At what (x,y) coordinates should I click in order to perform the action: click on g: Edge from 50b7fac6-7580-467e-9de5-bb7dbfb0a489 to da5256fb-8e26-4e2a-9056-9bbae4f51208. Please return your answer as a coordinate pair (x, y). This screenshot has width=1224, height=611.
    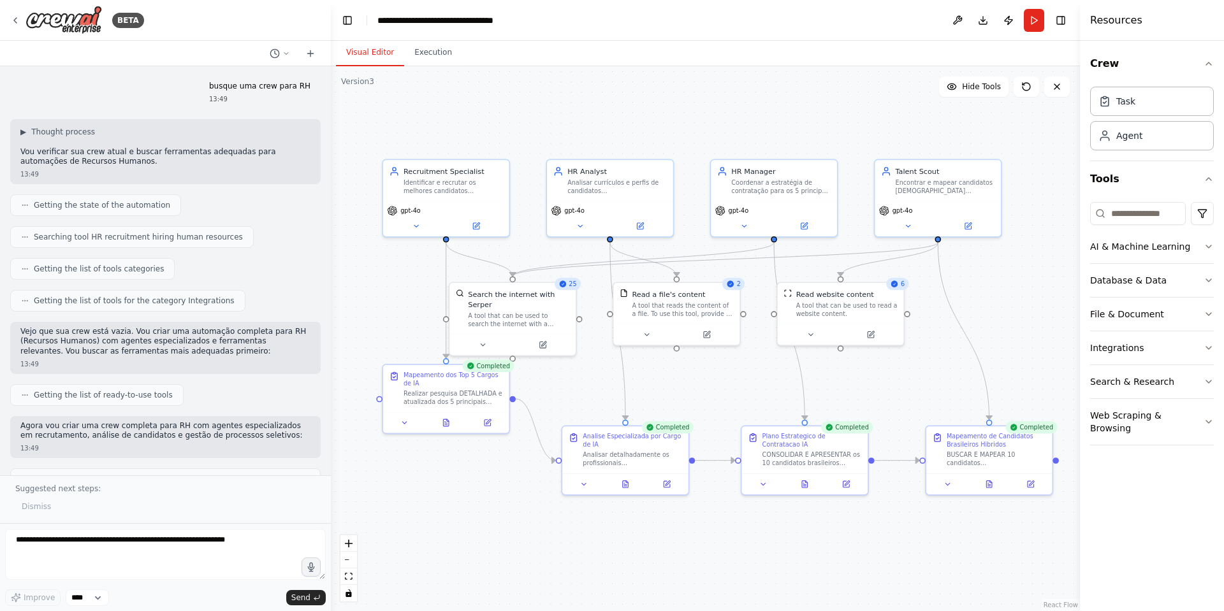
    Looking at the image, I should click on (725, 259).